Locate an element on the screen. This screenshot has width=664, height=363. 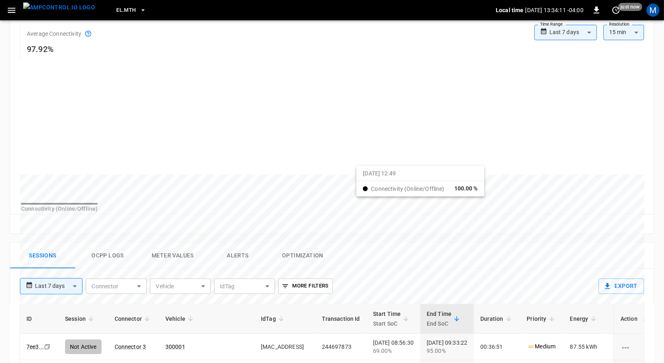
button: set refresh interval is located at coordinates (616, 10).